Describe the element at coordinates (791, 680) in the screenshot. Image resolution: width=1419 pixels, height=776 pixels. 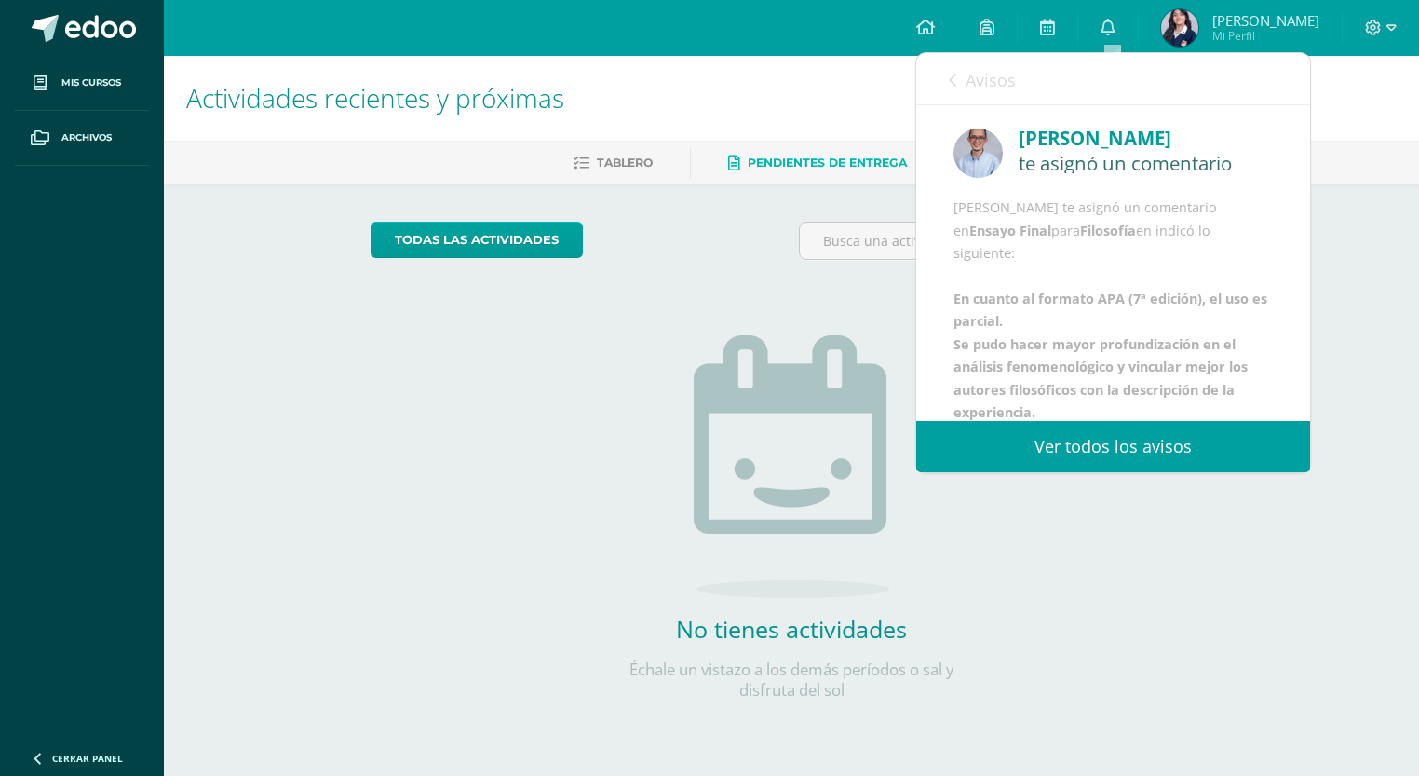
I see `p: Échale un vistazo a los demás períodos o sal y disfruta del sol` at that location.